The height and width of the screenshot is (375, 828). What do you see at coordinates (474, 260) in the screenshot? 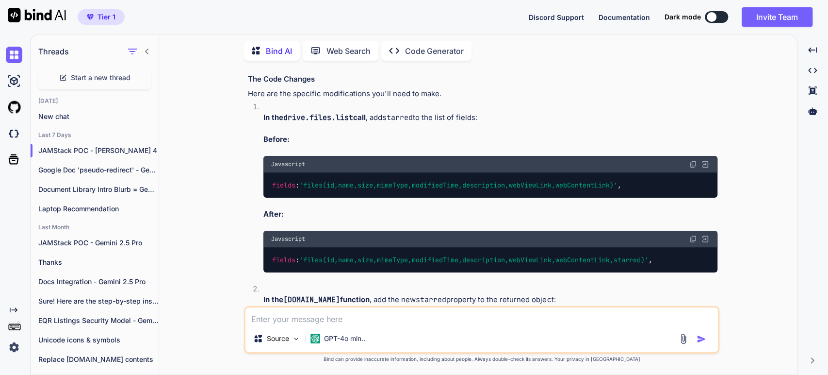
I see `span: 'files(id,name,size,mimeType,modifiedTime,description,webViewLink,webContentLink,starred)'` at bounding box center [474, 260].